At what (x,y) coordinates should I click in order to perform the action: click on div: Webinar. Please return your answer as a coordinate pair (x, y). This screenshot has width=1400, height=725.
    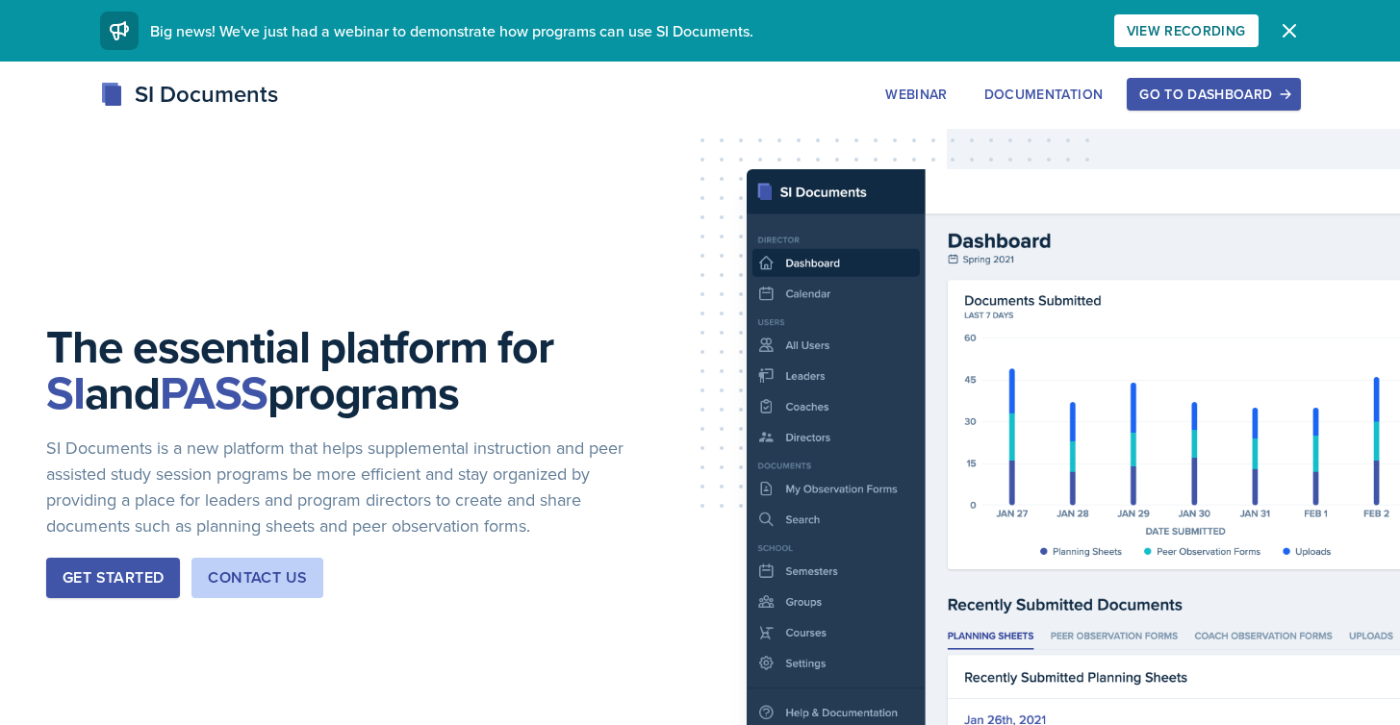
    Looking at the image, I should click on (916, 94).